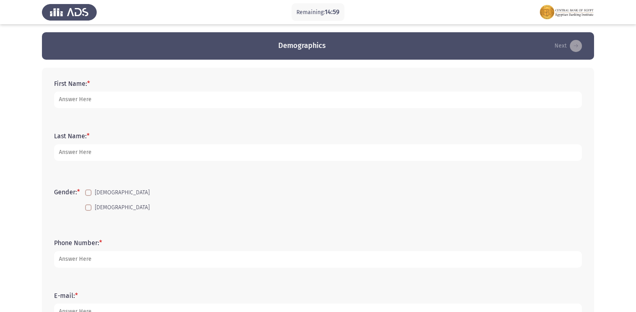 This screenshot has height=312, width=636. What do you see at coordinates (67, 192) in the screenshot?
I see `label: Gender:` at bounding box center [67, 192].